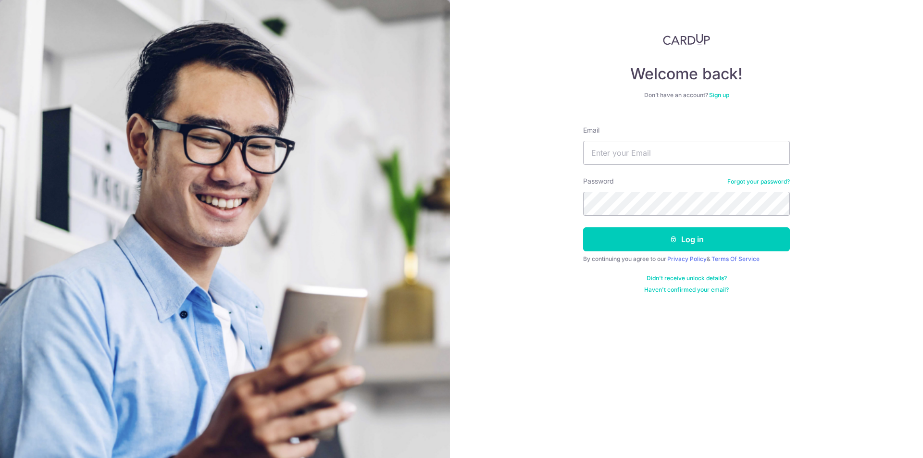 The height and width of the screenshot is (458, 923). I want to click on div: Don’t have an account?, so click(686, 95).